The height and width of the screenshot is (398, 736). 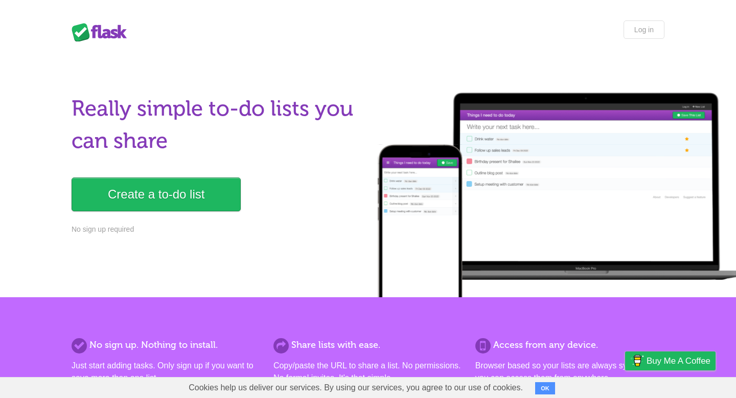 What do you see at coordinates (217, 125) in the screenshot?
I see `h1: Really simple to-do lists you can share` at bounding box center [217, 125].